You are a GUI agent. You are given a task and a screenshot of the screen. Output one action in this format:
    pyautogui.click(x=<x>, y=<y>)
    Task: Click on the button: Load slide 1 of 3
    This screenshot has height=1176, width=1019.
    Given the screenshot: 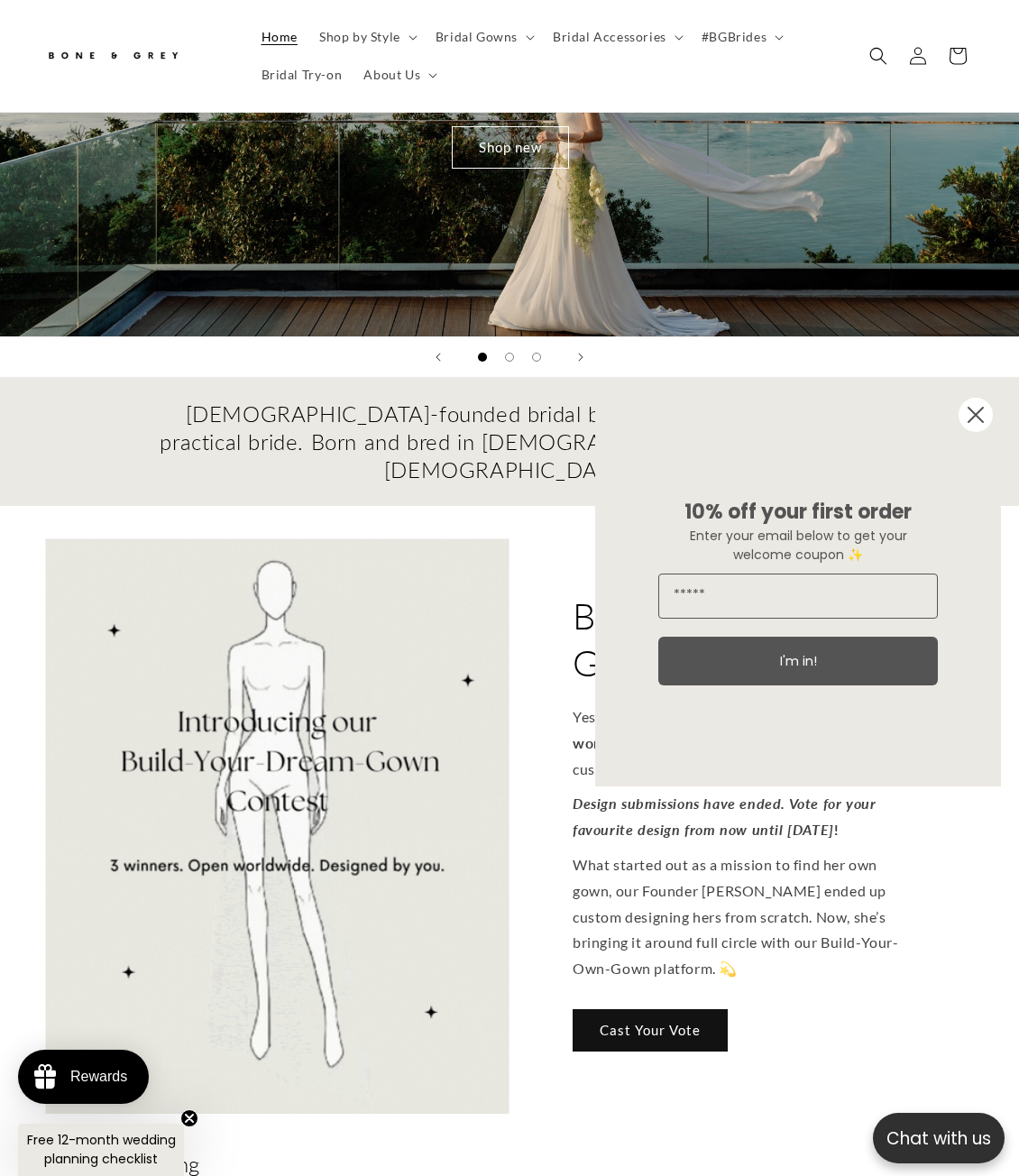 What is the action you would take?
    pyautogui.click(x=483, y=357)
    